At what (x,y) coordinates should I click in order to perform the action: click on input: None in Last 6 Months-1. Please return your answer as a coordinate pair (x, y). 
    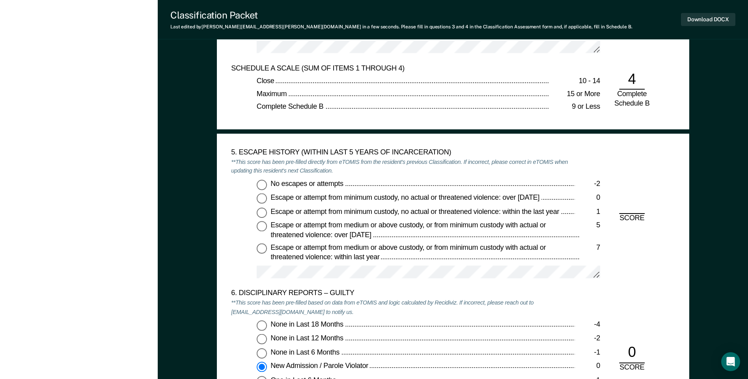
    Looking at the image, I should click on (262, 354).